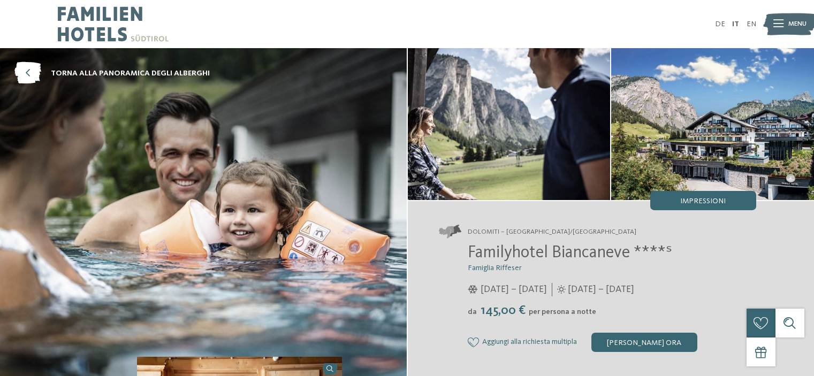  Describe the element at coordinates (703, 201) in the screenshot. I see `span: Impressioni` at that location.